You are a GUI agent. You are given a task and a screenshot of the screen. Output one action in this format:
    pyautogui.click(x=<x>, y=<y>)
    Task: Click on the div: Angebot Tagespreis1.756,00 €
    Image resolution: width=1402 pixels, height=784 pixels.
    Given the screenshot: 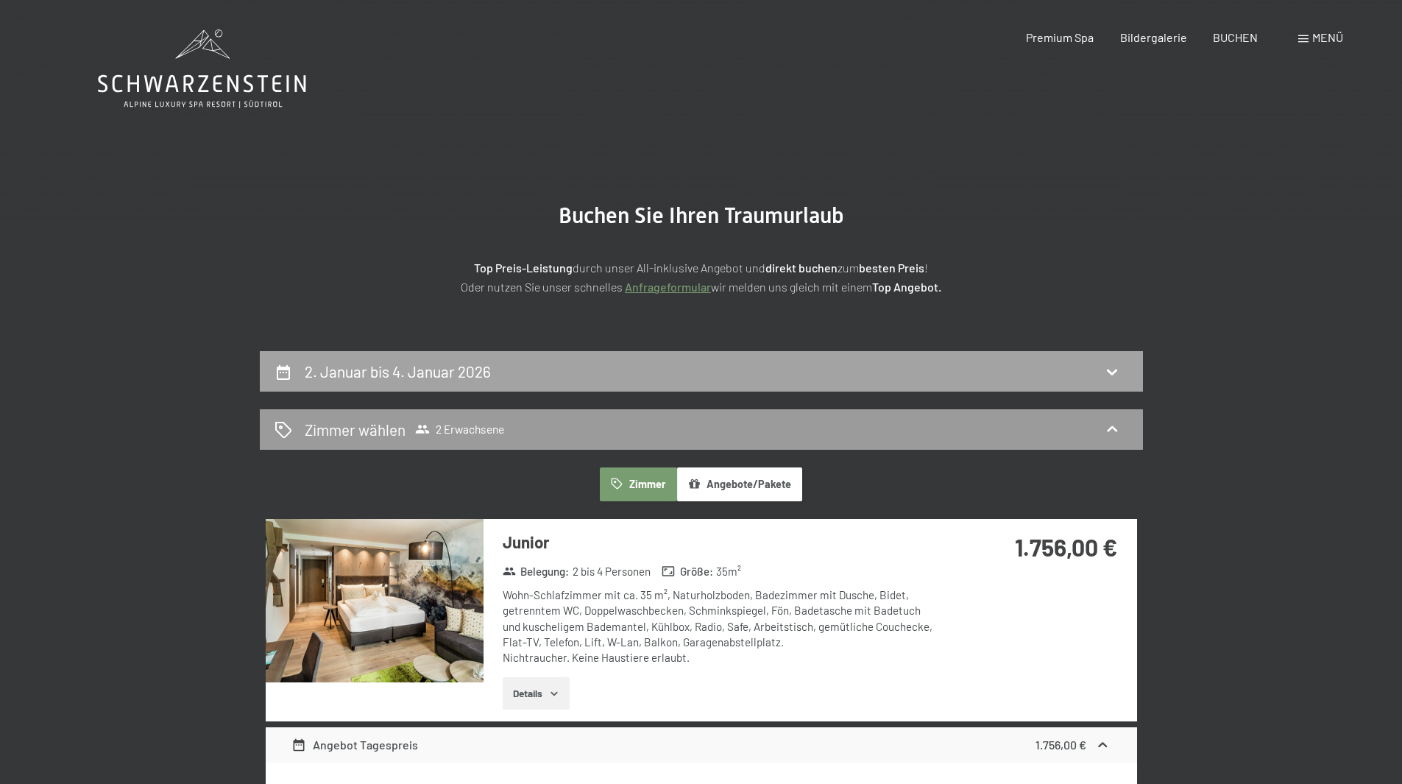 What is the action you would take?
    pyautogui.click(x=702, y=745)
    